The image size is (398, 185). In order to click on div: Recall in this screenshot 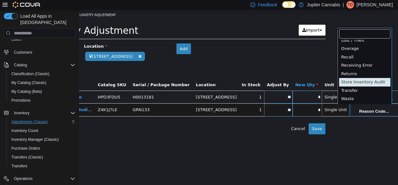, I will do `click(285, 48)`.